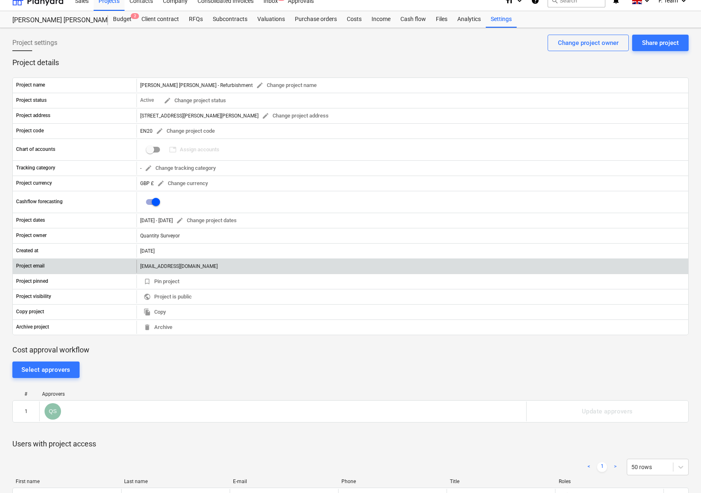 This screenshot has height=493, width=701. Describe the element at coordinates (147, 297) in the screenshot. I see `span: public` at that location.